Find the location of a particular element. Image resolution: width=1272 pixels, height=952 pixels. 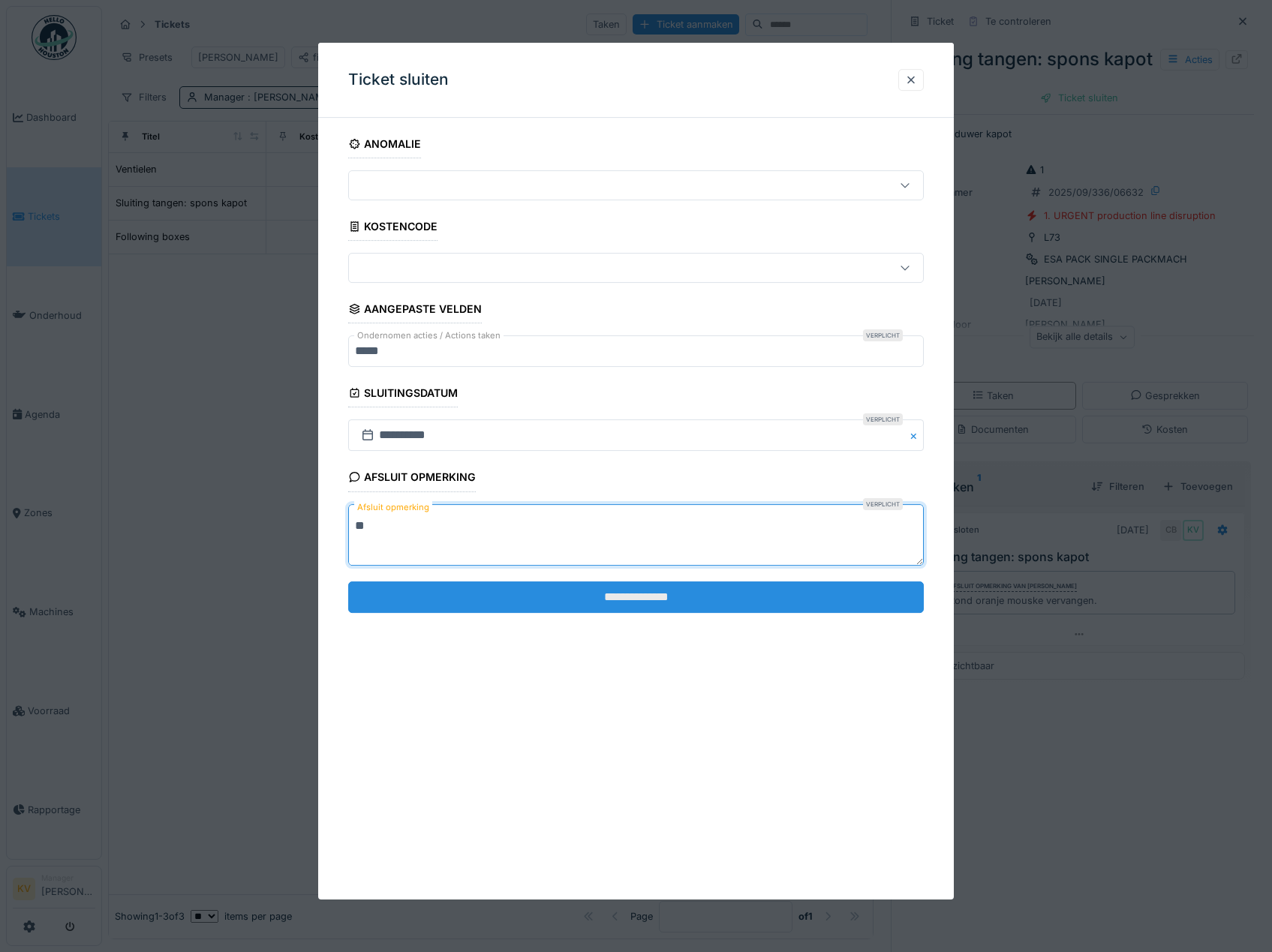

button: Close is located at coordinates (916, 436).